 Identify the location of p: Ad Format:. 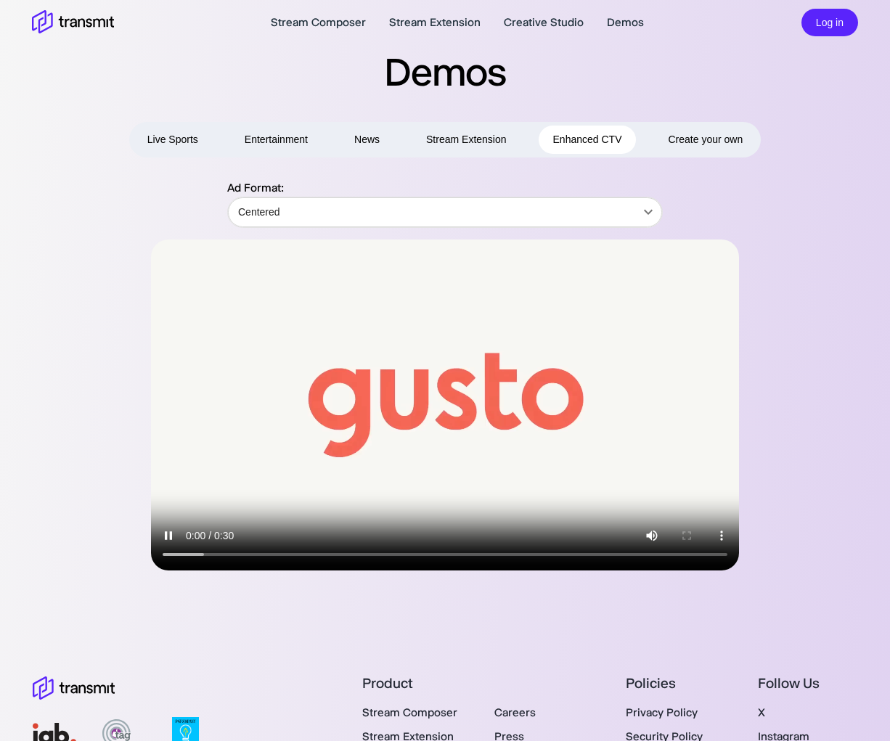
(445, 188).